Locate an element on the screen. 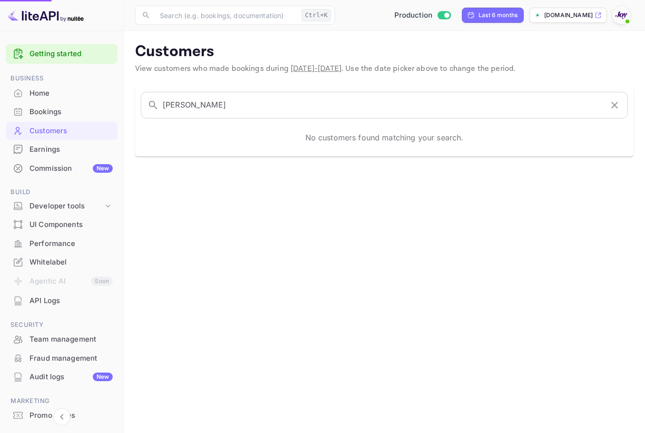 The height and width of the screenshot is (433, 645). a: Getting started is located at coordinates (71, 54).